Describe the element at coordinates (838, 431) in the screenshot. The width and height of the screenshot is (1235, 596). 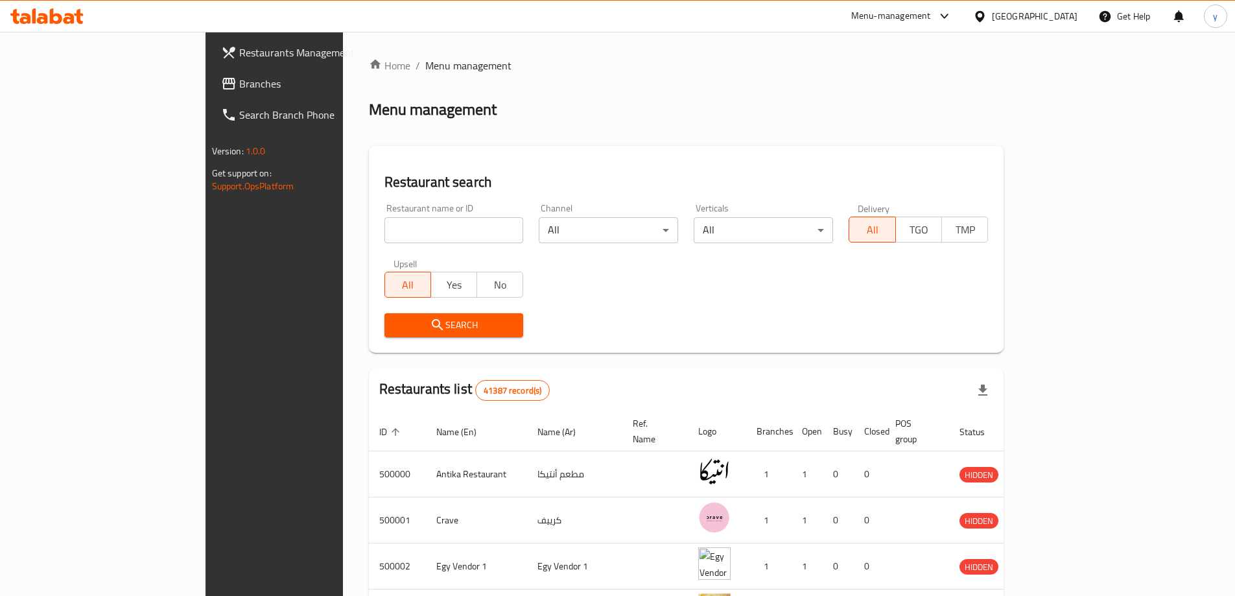
I see `th: Busy` at that location.